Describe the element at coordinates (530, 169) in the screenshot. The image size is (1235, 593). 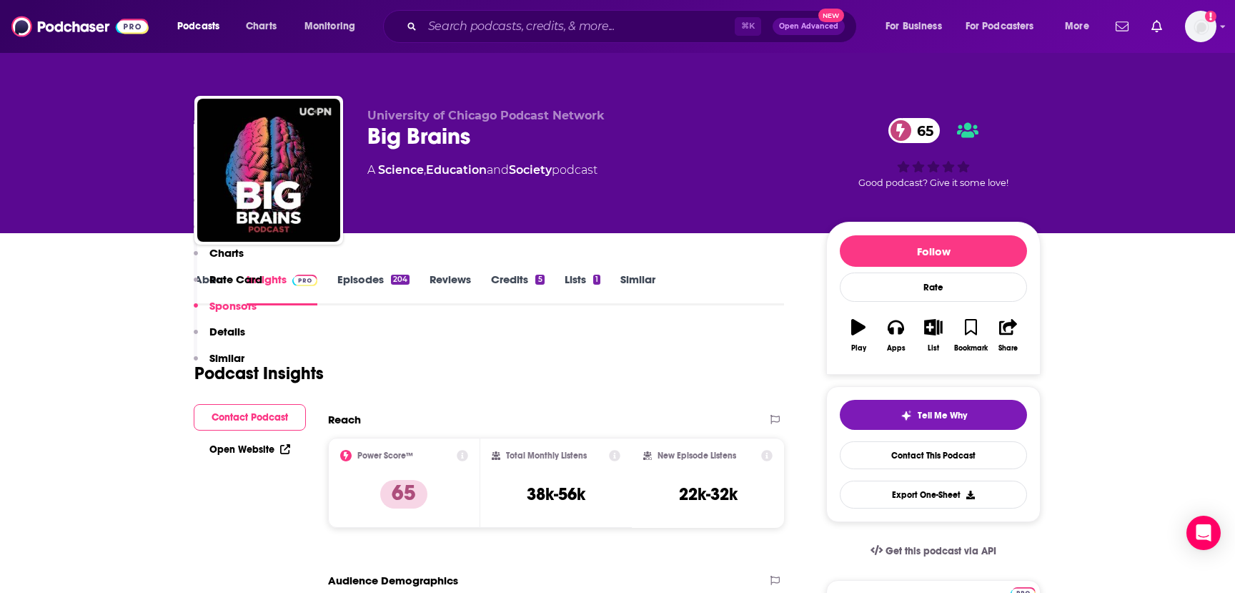
I see `a: Society` at that location.